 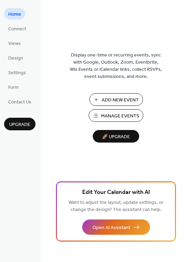 What do you see at coordinates (20, 125) in the screenshot?
I see `span: Upgrade` at bounding box center [20, 125].